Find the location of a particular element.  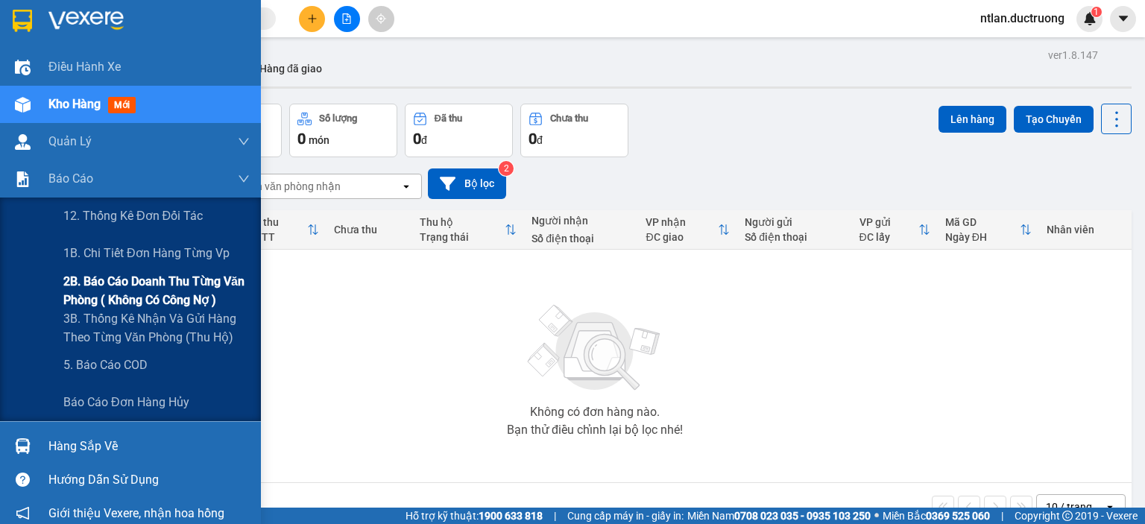

div: Mã GD is located at coordinates (983, 222).